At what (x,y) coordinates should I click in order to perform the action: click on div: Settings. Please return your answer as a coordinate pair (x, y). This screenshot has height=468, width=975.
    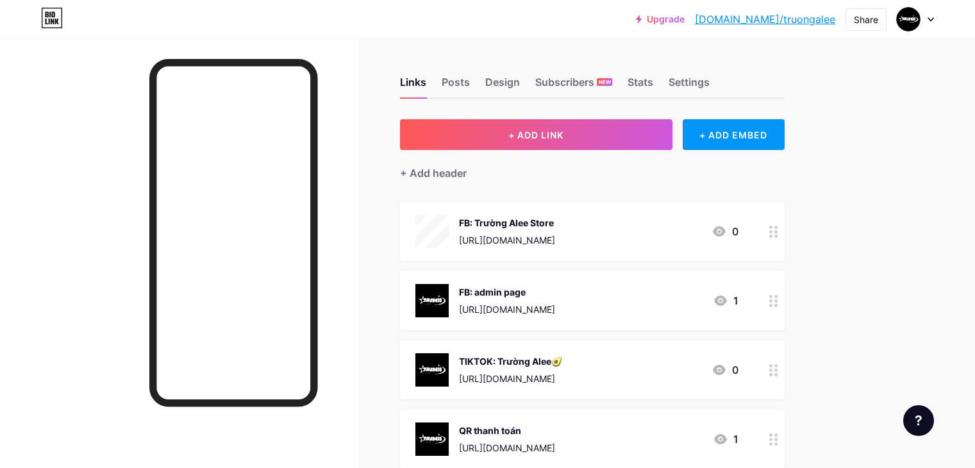
    Looking at the image, I should click on (689, 86).